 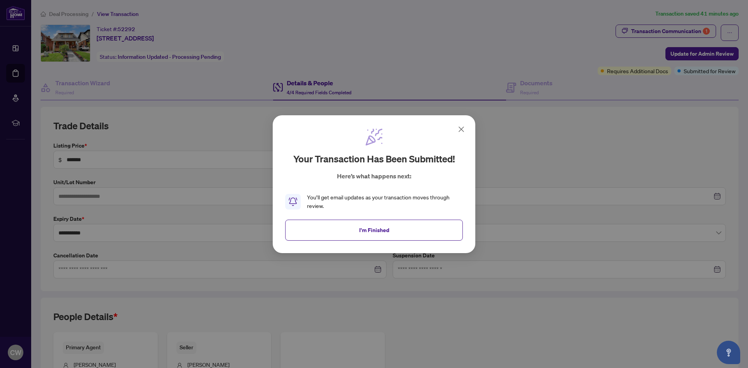 I want to click on span: I'm Finished, so click(x=374, y=230).